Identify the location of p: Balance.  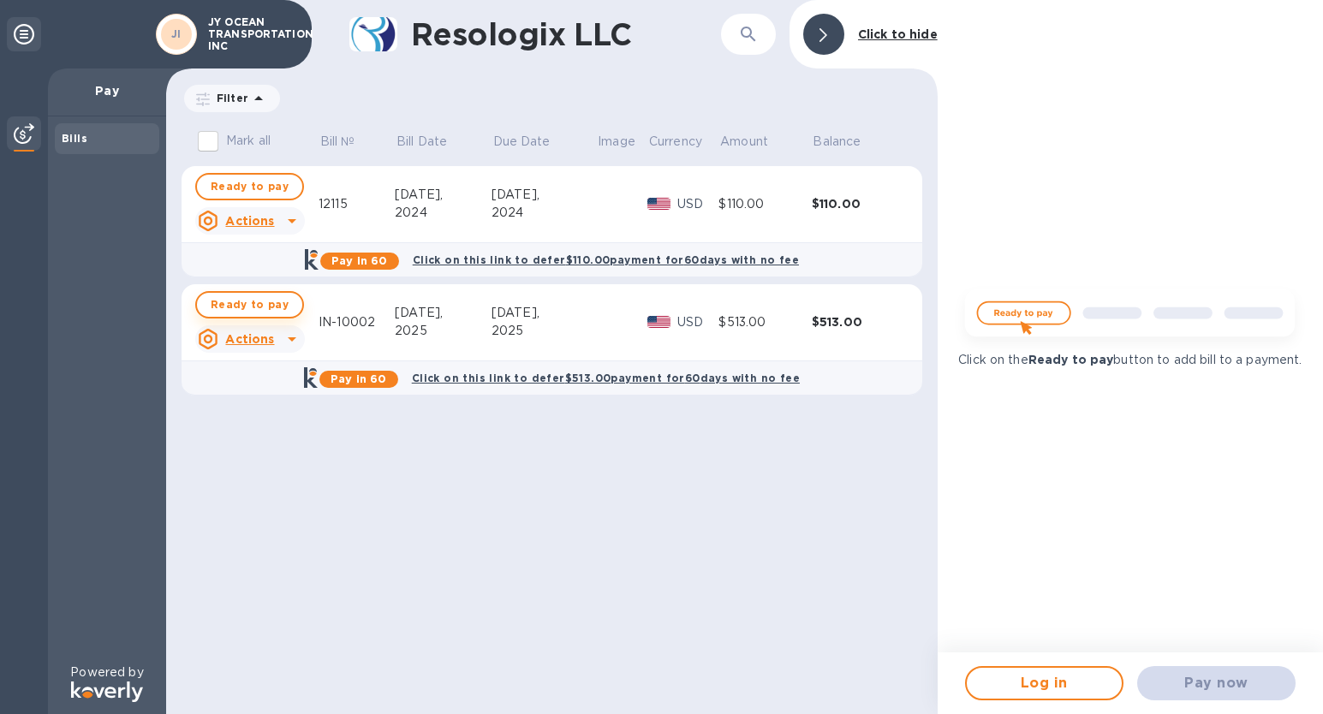
(836, 141).